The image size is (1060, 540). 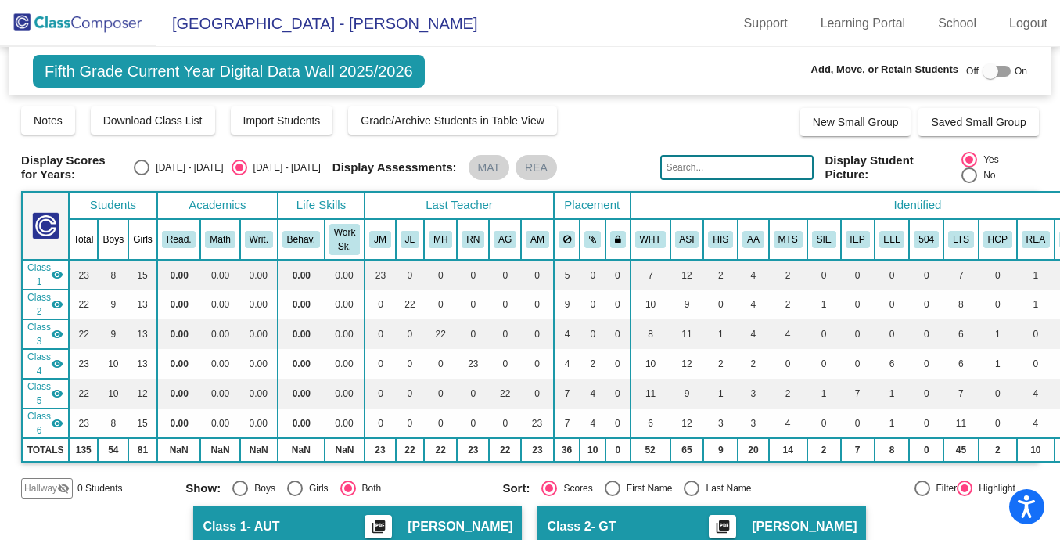 What do you see at coordinates (721, 275) in the screenshot?
I see `td: 2` at bounding box center [721, 275].